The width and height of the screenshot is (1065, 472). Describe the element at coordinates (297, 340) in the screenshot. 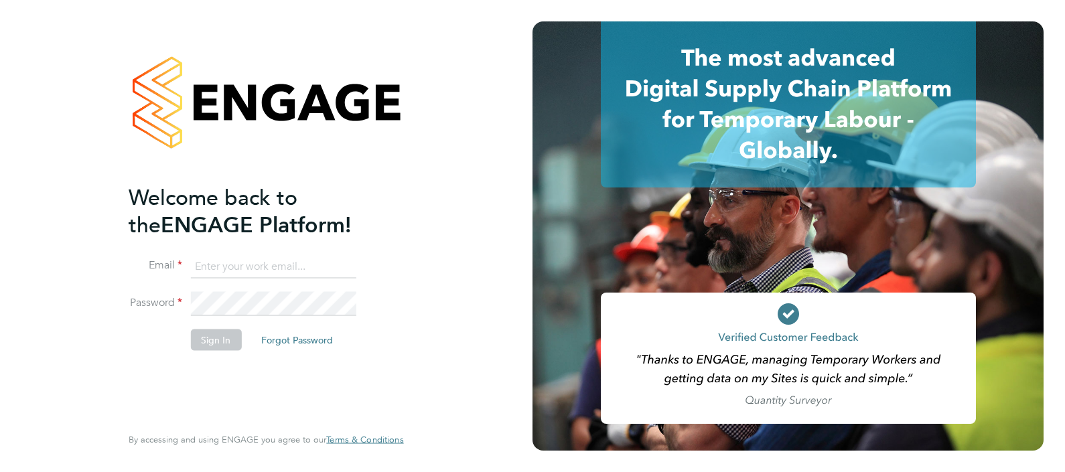

I see `button: Forgot Password` at that location.